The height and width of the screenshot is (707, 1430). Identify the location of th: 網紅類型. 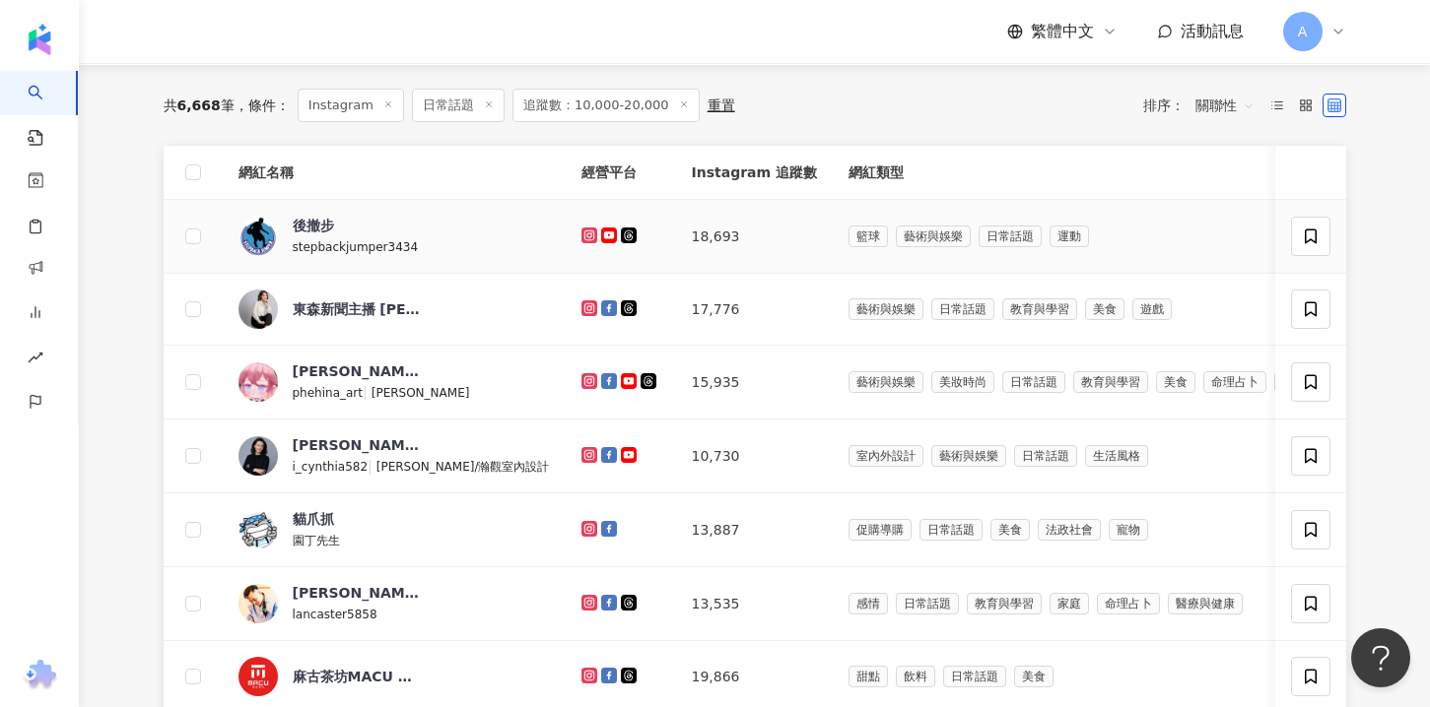
(1126, 172).